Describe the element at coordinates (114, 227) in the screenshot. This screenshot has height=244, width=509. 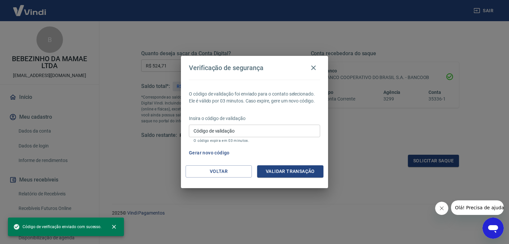
I see `button: close` at that location.